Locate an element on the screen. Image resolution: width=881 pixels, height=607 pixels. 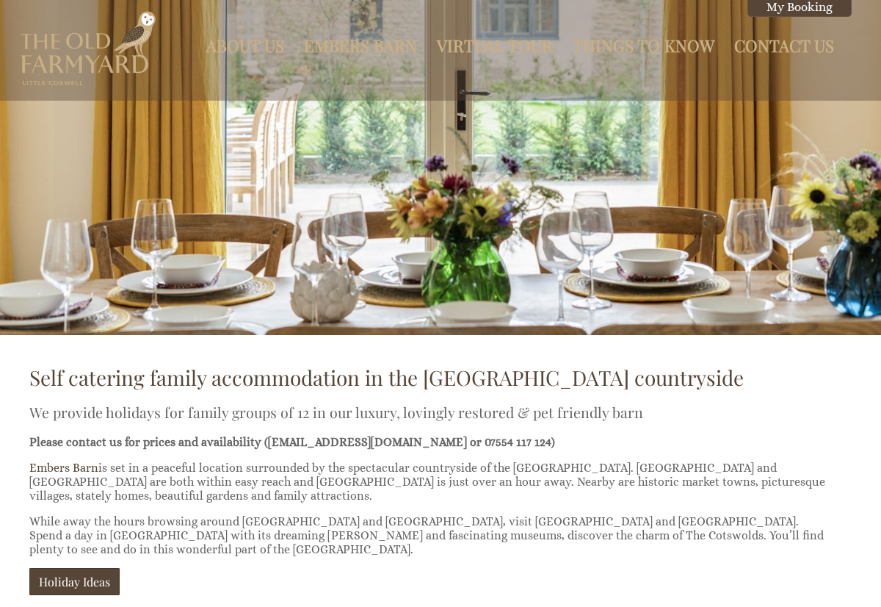
a: Virtual Tour is located at coordinates (495, 46).